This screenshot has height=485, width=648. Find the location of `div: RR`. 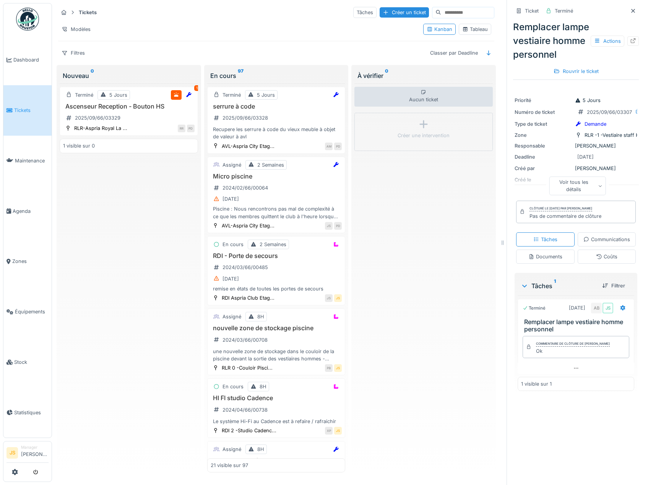

div: RR is located at coordinates (181, 128).